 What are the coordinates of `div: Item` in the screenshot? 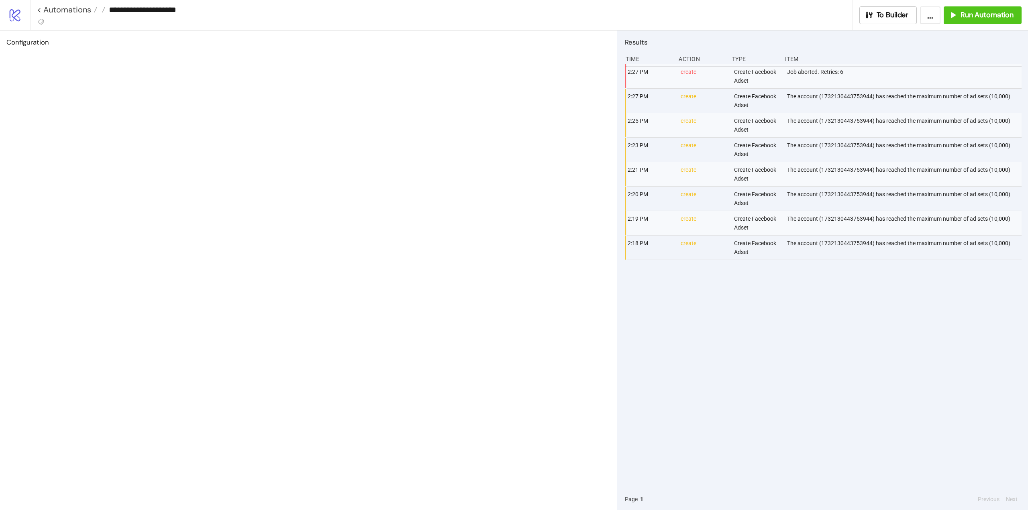 It's located at (903, 59).